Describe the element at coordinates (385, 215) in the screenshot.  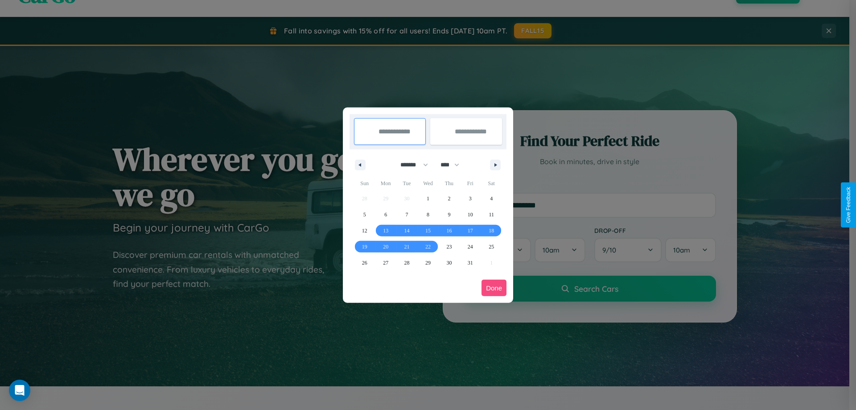
I see `button: 6` at that location.